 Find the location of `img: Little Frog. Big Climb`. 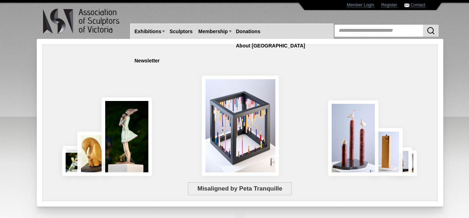

img: Little Frog. Big Climb is located at coordinates (386, 152).